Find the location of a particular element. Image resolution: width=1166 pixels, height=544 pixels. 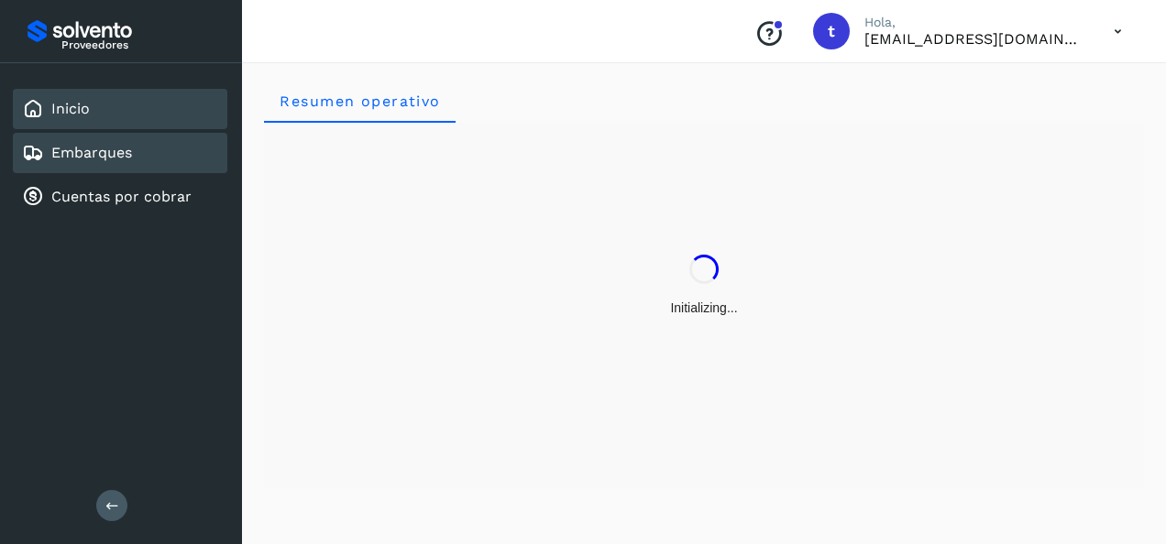

span: Resumen operativo is located at coordinates (359, 101).